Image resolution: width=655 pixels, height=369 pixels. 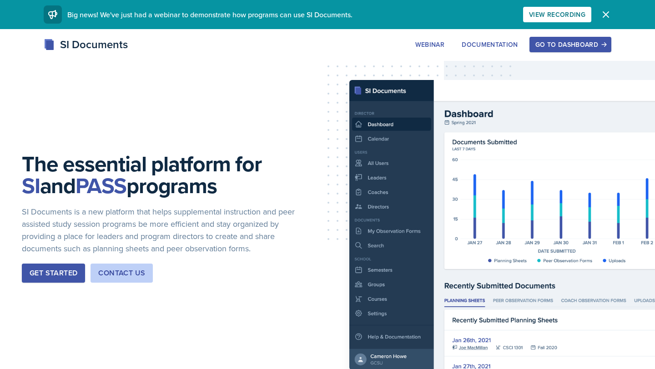 I want to click on div: Contact Us, so click(x=121, y=273).